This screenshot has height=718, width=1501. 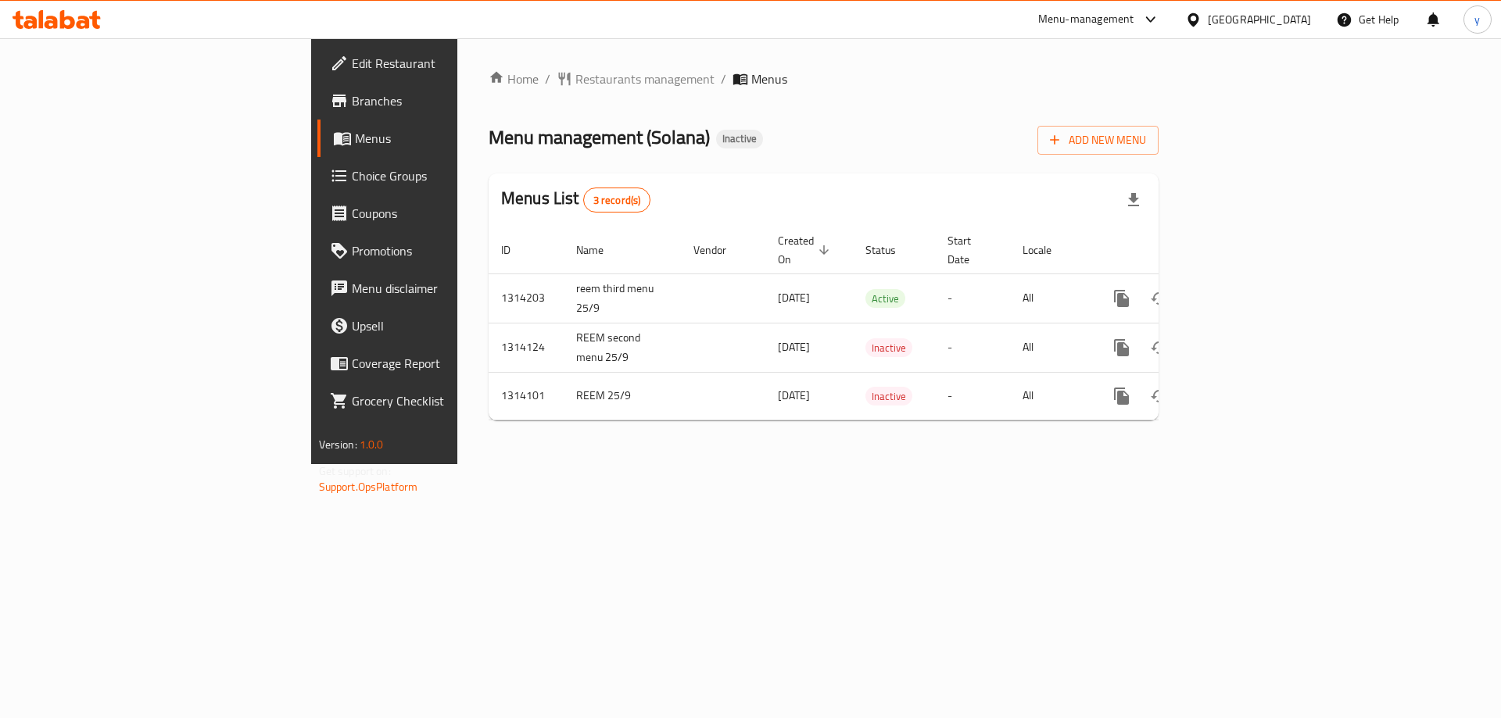 What do you see at coordinates (599, 250) in the screenshot?
I see `span: Name` at bounding box center [599, 250].